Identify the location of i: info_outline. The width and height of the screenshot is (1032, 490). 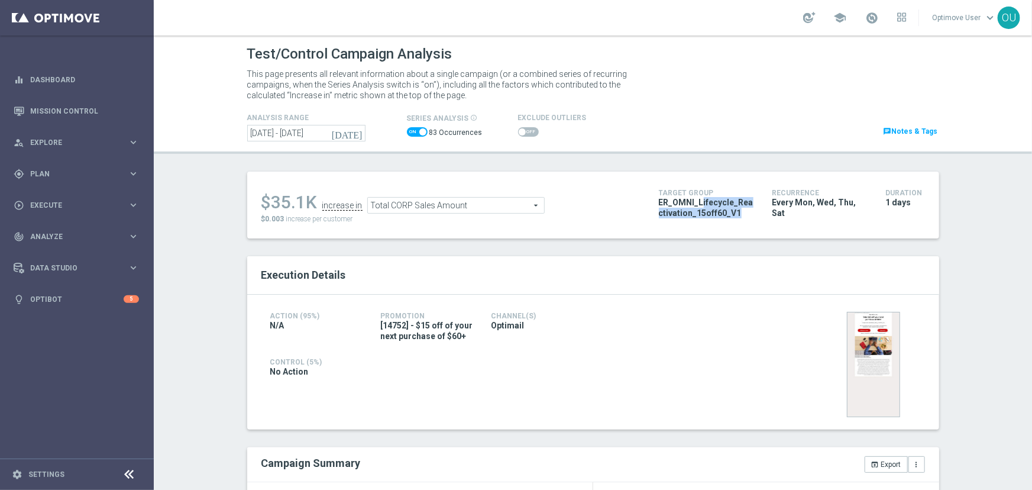
(474, 118).